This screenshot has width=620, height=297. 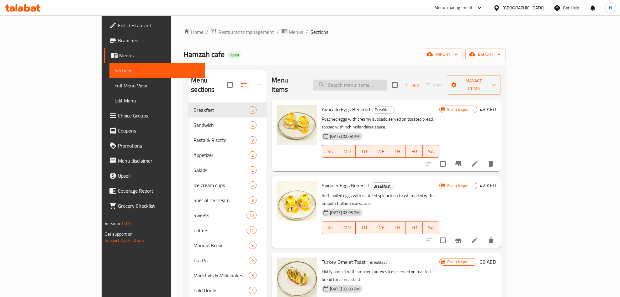 What do you see at coordinates (395, 85) in the screenshot?
I see `span: Select section` at bounding box center [395, 85].